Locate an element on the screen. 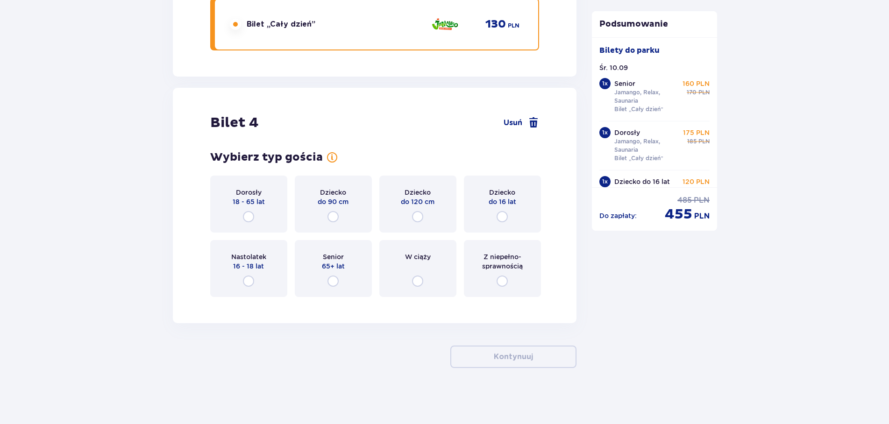 This screenshot has height=424, width=889. p: Do zapłaty : is located at coordinates (618, 216).